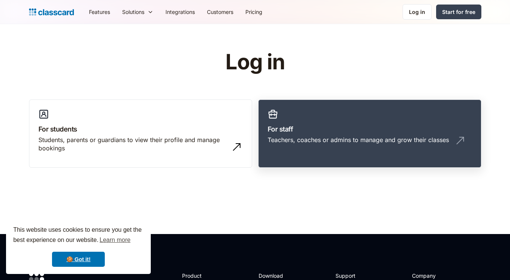 This screenshot has width=510, height=280. What do you see at coordinates (78, 236) in the screenshot?
I see `span: This website uses cookies to ensure you get the best experience on our website.` at bounding box center [78, 236].